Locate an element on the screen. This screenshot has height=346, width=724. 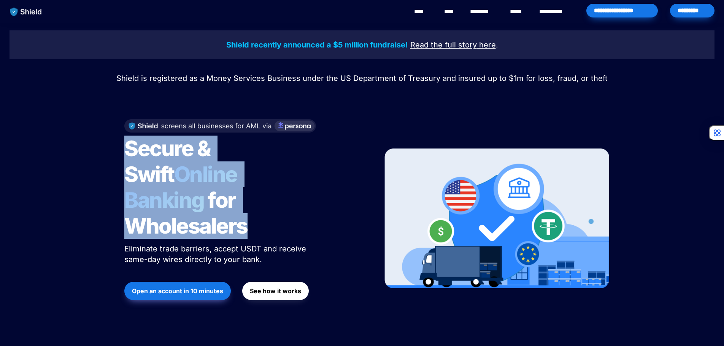
u: Read the full story is located at coordinates (443, 45).